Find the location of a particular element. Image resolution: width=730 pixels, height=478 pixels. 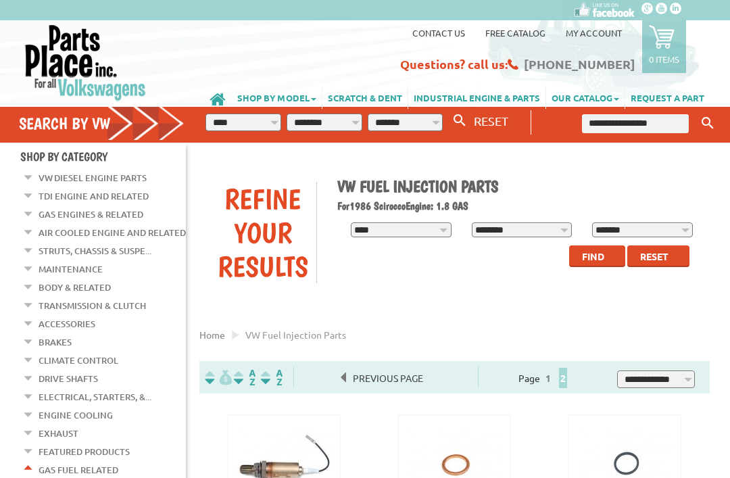

div: Refine Your Results is located at coordinates (263, 233).